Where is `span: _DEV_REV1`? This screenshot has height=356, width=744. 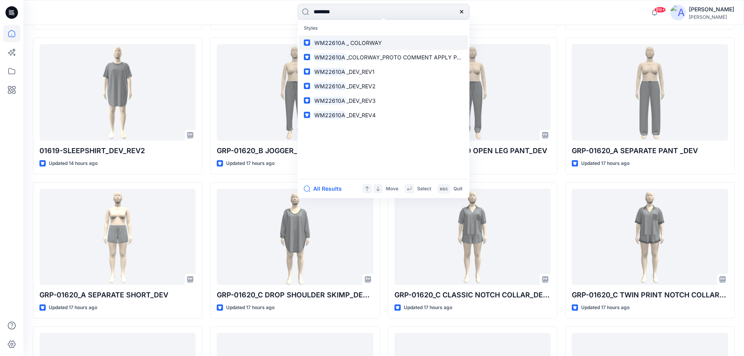 span: _DEV_REV1 is located at coordinates (360, 71).